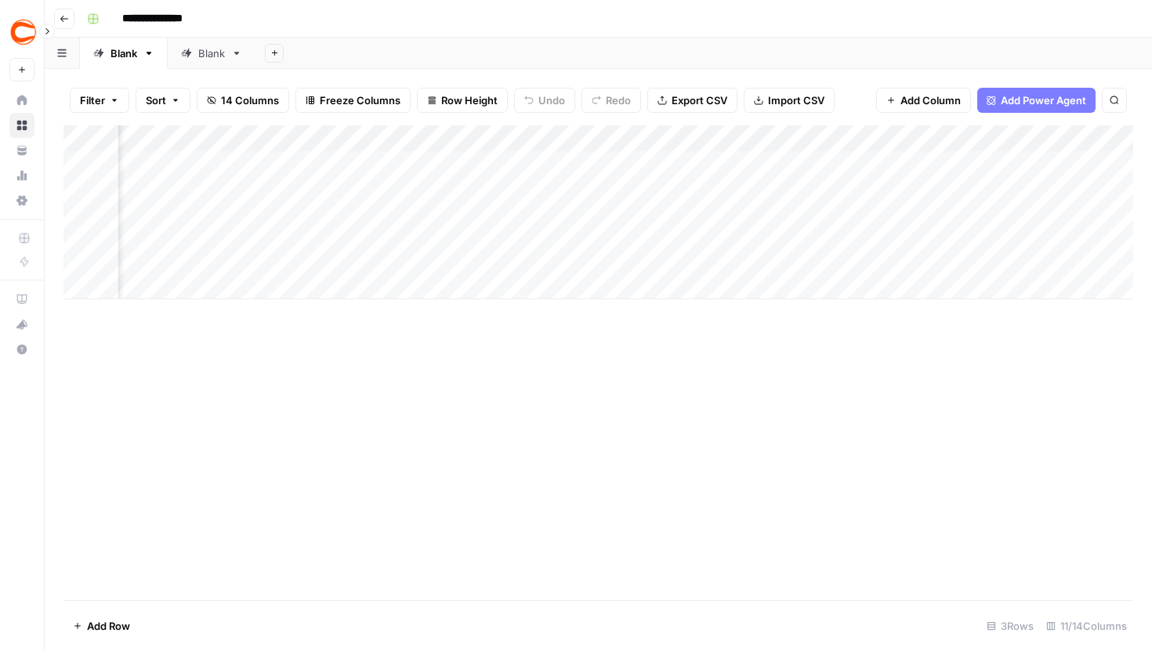  What do you see at coordinates (22, 176) in the screenshot?
I see `a: Usage` at bounding box center [22, 176].